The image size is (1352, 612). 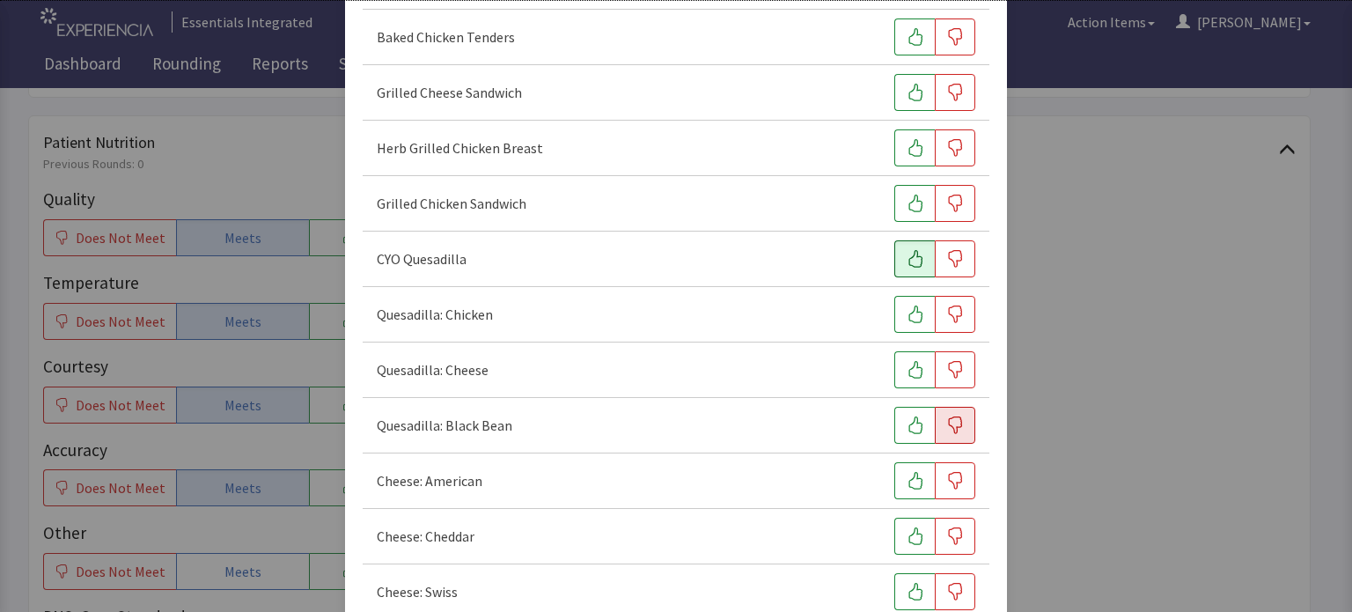 I want to click on p: Grilled Cheese Sandwich, so click(x=449, y=92).